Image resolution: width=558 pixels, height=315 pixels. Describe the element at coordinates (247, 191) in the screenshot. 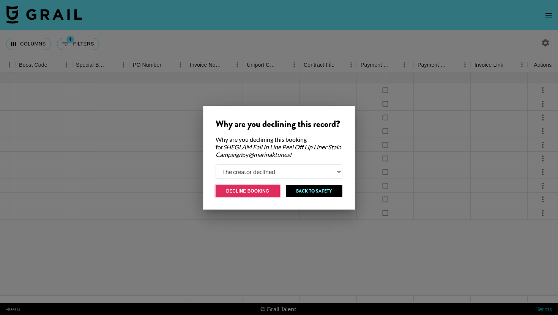

I see `button: Decline Booking` at that location.